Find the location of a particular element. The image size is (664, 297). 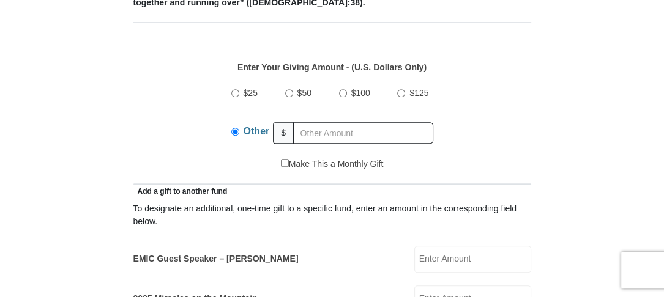

input: Other Amount is located at coordinates (363, 133).